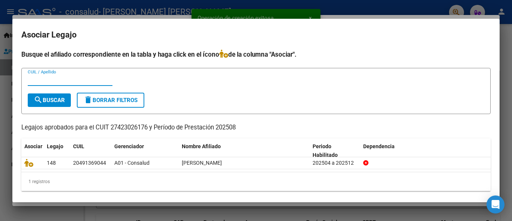  What do you see at coordinates (244, 151) in the screenshot?
I see `datatable-header-cell: Nombre Afiliado` at bounding box center [244, 151].